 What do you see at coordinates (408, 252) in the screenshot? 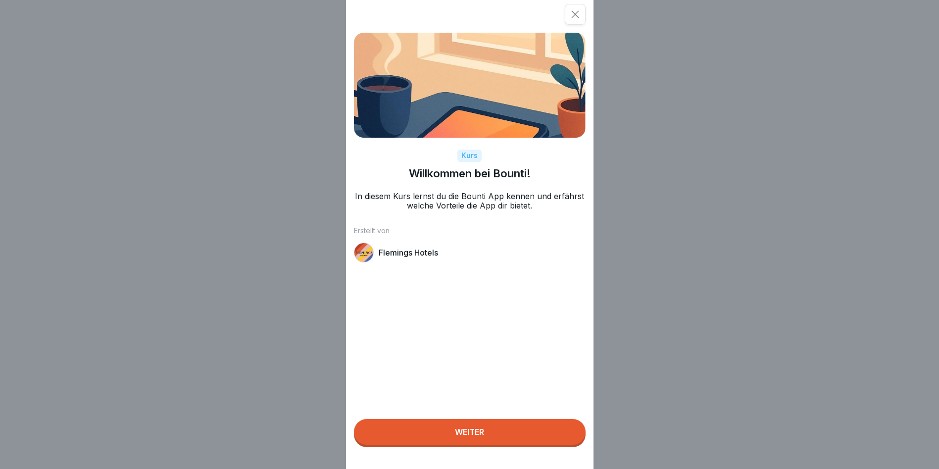
I see `p: Flemings Hotels` at bounding box center [408, 252].